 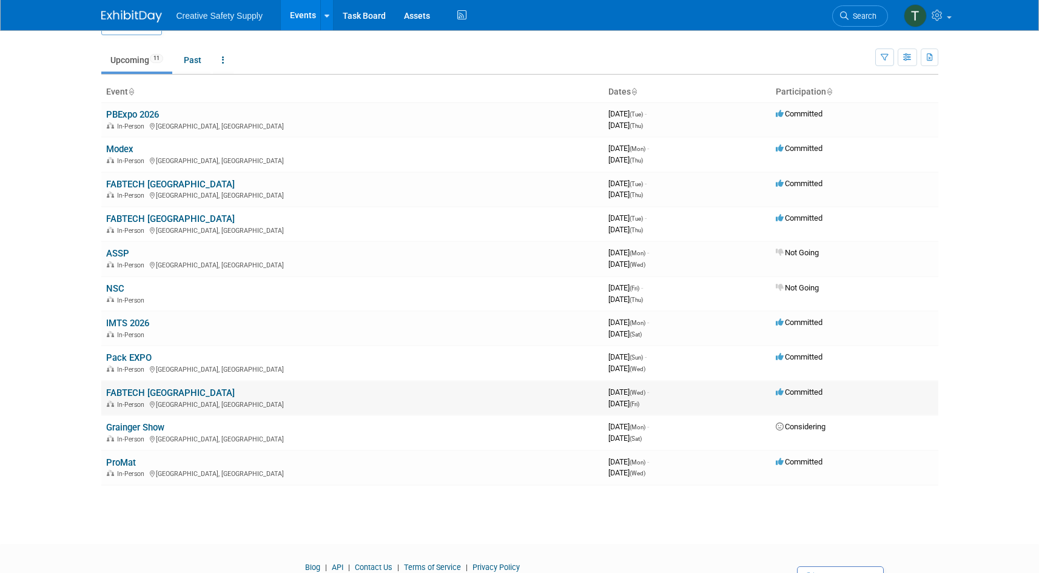 I want to click on img: Thom Cheney, so click(x=915, y=16).